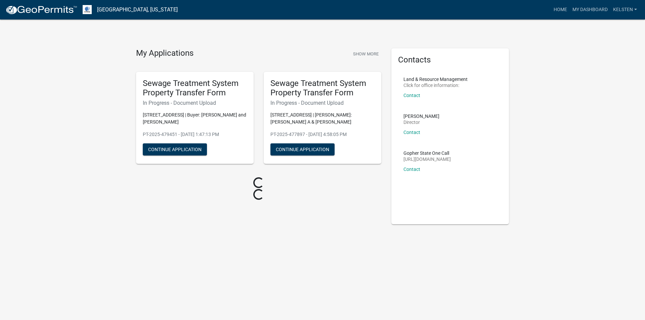  Describe the element at coordinates (590, 10) in the screenshot. I see `a: My Dashboard` at that location.